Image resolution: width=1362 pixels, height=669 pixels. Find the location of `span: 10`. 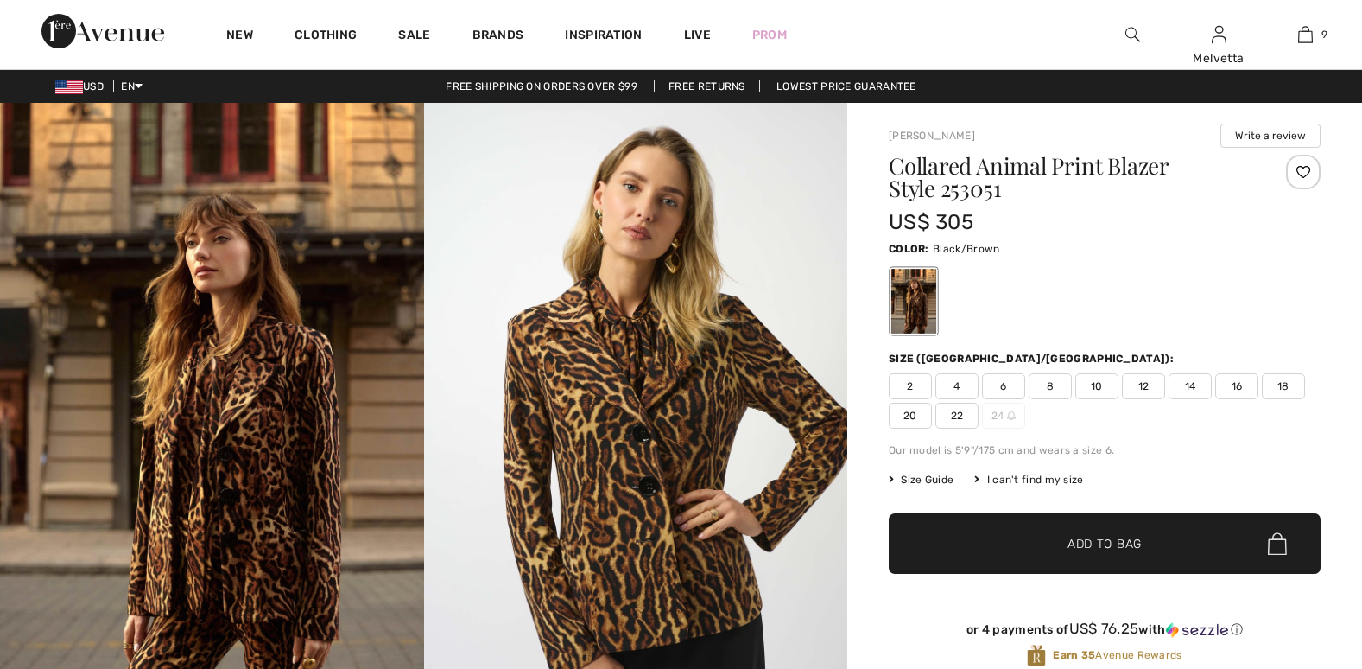

span: 10 is located at coordinates (1097, 386).